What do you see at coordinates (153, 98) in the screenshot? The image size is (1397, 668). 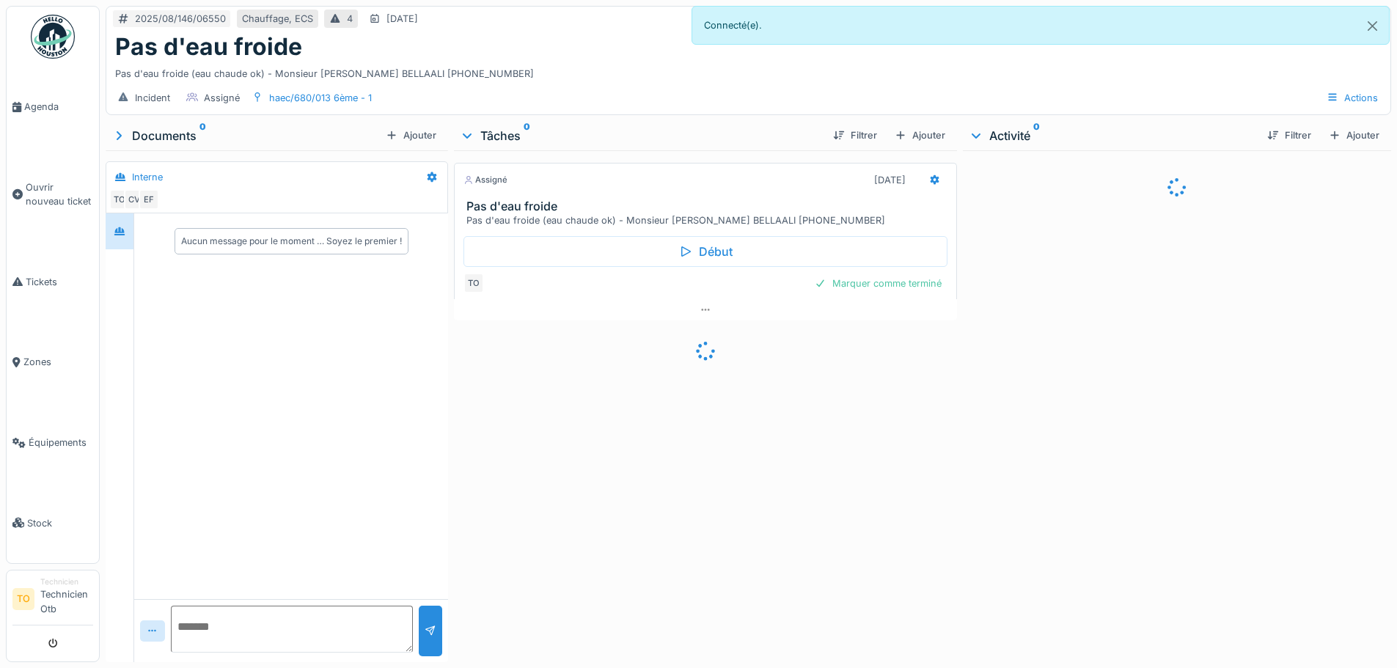 I see `div: Incident` at bounding box center [153, 98].